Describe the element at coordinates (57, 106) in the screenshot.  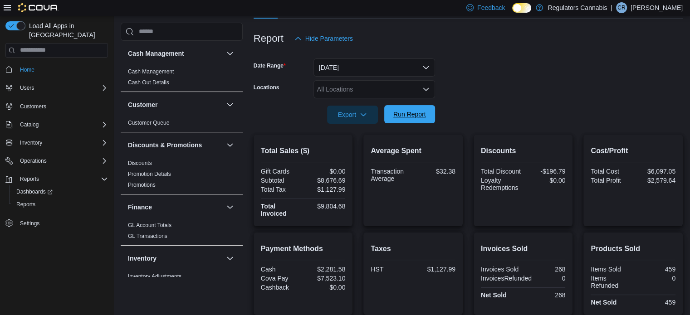
I see `button: Customers` at that location.